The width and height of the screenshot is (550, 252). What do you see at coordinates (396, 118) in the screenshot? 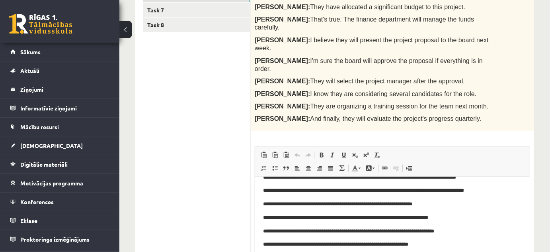
I see `span: And finally, they will evaluate the project's progress quarterly.` at bounding box center [396, 118].